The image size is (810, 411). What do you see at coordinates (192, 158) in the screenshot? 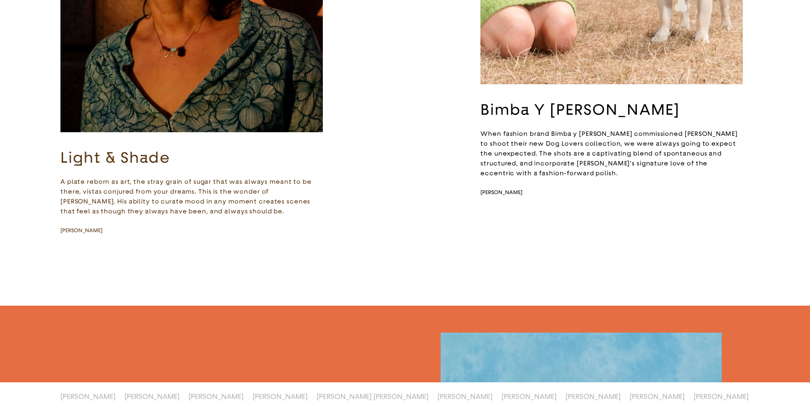
I see `h3: Light & Shade` at bounding box center [192, 158].